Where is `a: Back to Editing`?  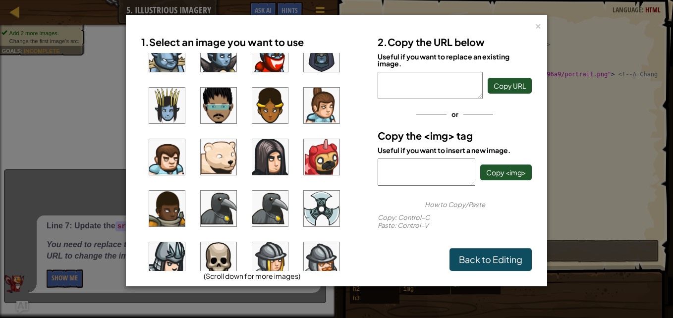
a: Back to Editing is located at coordinates (491, 260).